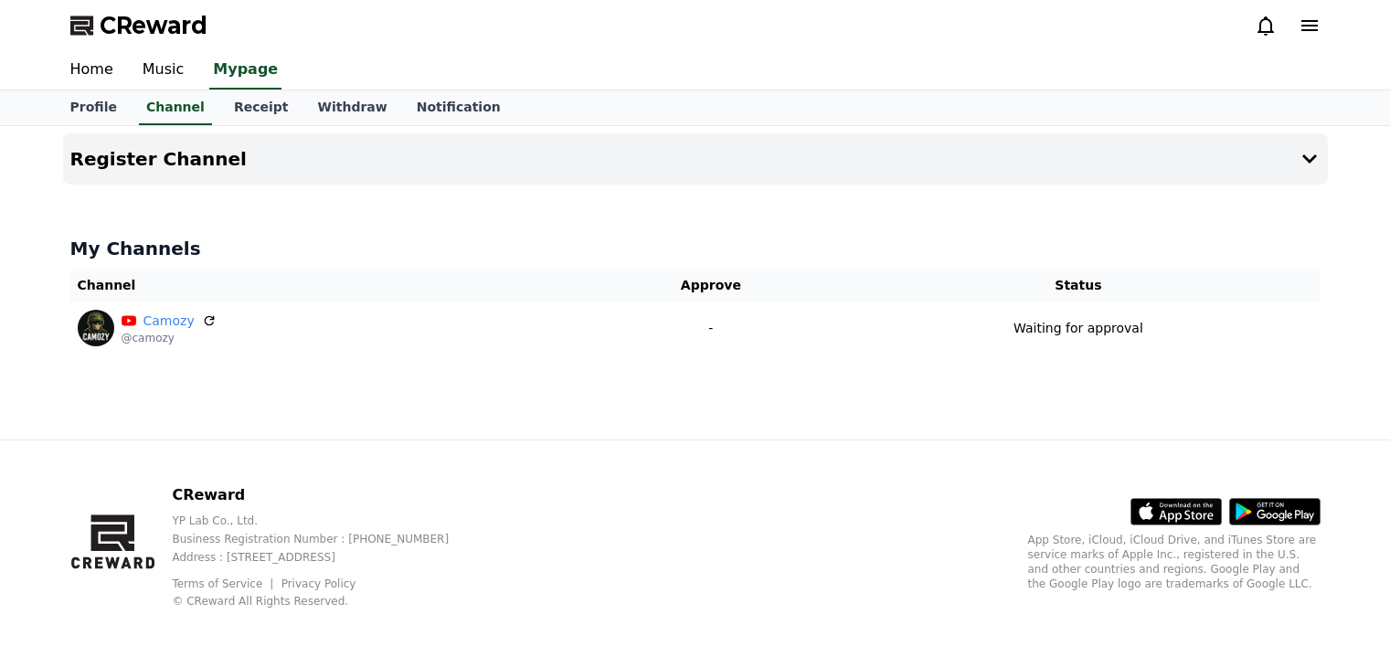 The height and width of the screenshot is (667, 1390). What do you see at coordinates (224, 584) in the screenshot?
I see `a: Terms of Service` at bounding box center [224, 584].